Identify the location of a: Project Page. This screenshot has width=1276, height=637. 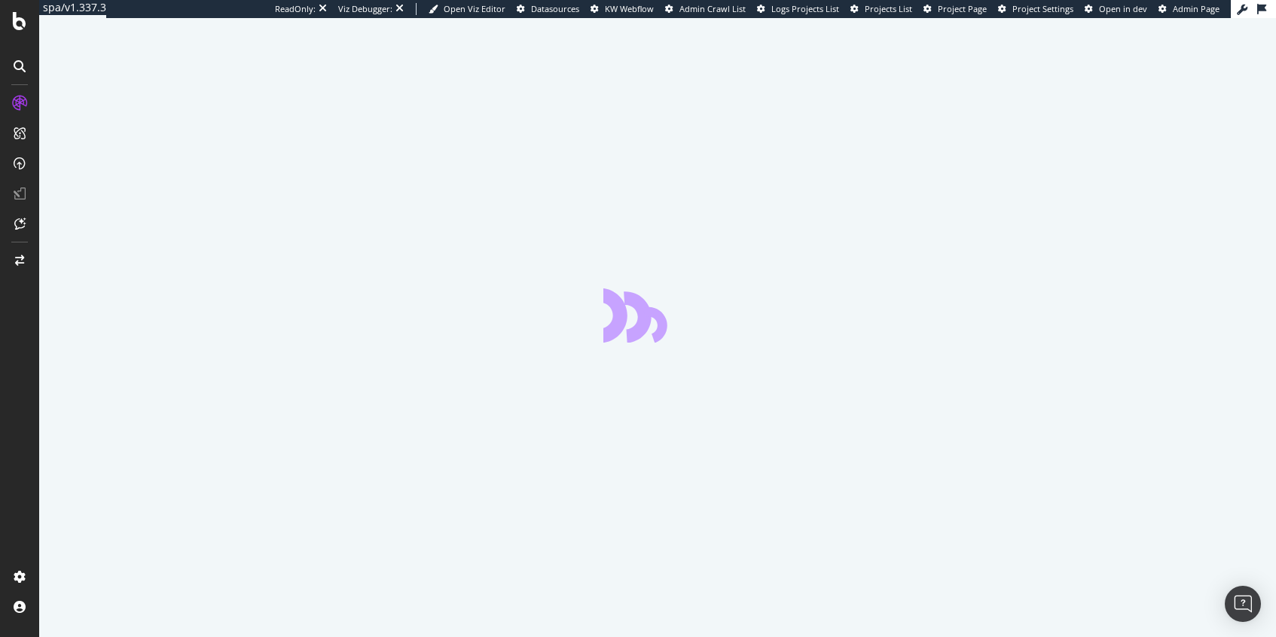
(955, 9).